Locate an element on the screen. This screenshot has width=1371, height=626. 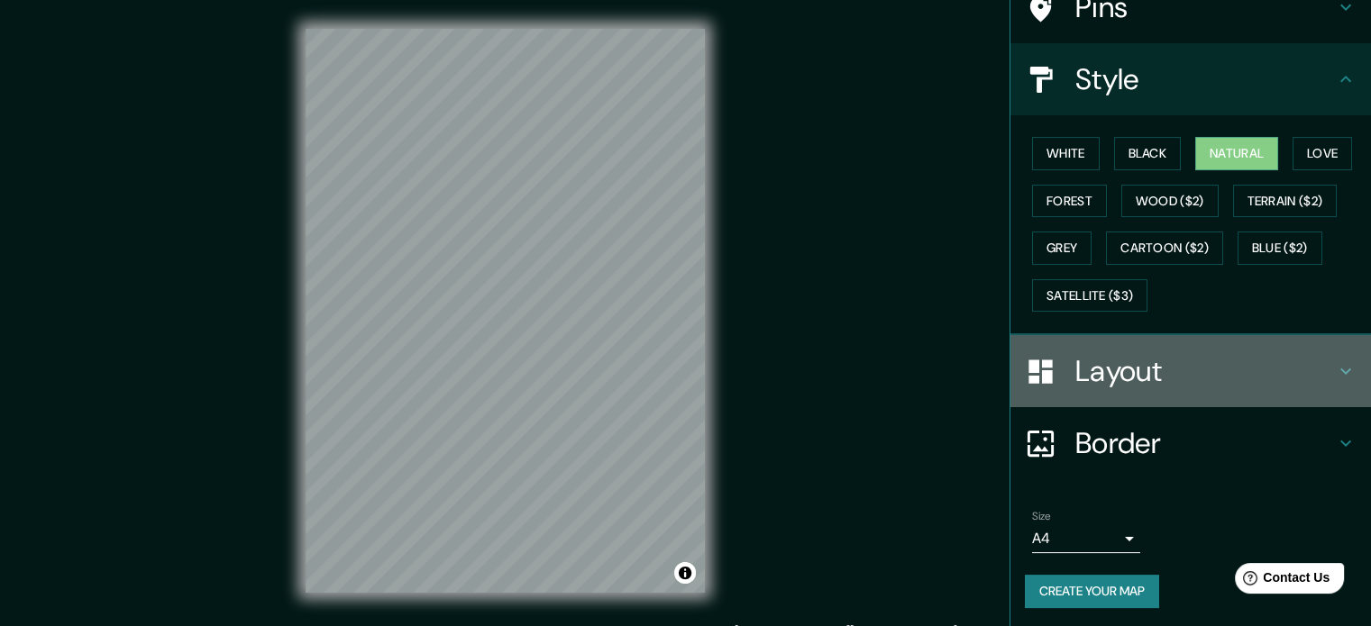
button: Create your map is located at coordinates (1091, 591).